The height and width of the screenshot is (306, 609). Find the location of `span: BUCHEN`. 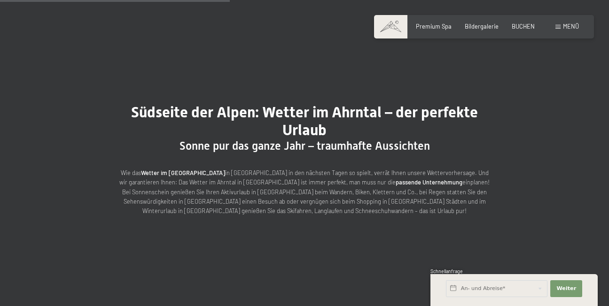

span: BUCHEN is located at coordinates (523, 26).